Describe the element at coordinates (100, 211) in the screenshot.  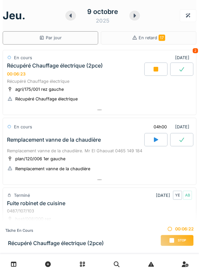
I see `div: 0487/107/103` at that location.